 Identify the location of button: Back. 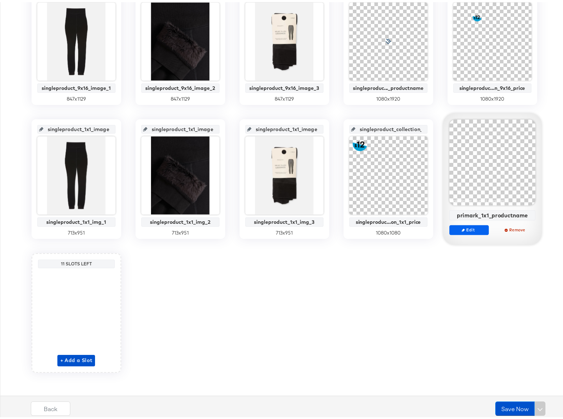
(51, 407).